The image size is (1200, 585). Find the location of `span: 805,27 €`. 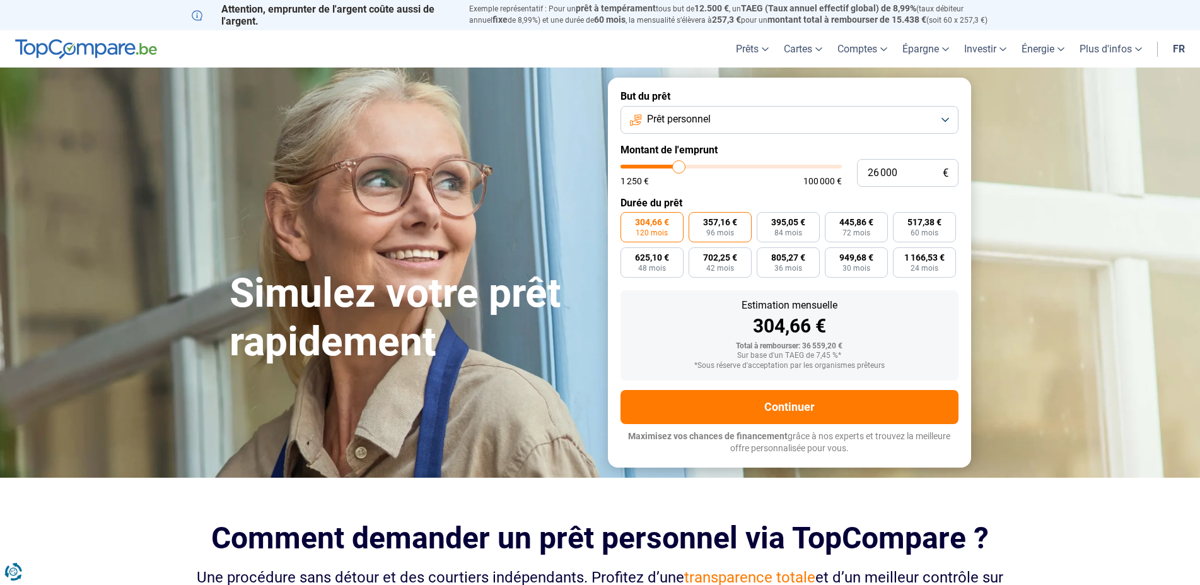

span: 805,27 € is located at coordinates (788, 257).